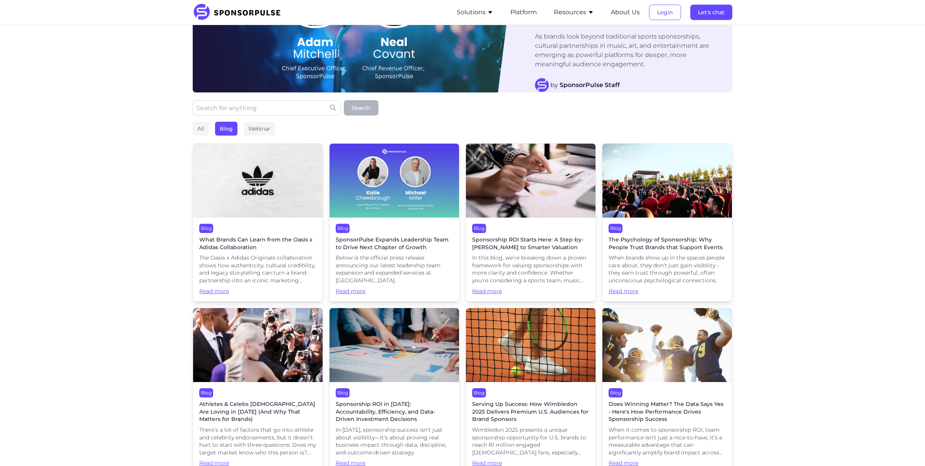  Describe the element at coordinates (711, 12) in the screenshot. I see `button: Let's chat` at that location.